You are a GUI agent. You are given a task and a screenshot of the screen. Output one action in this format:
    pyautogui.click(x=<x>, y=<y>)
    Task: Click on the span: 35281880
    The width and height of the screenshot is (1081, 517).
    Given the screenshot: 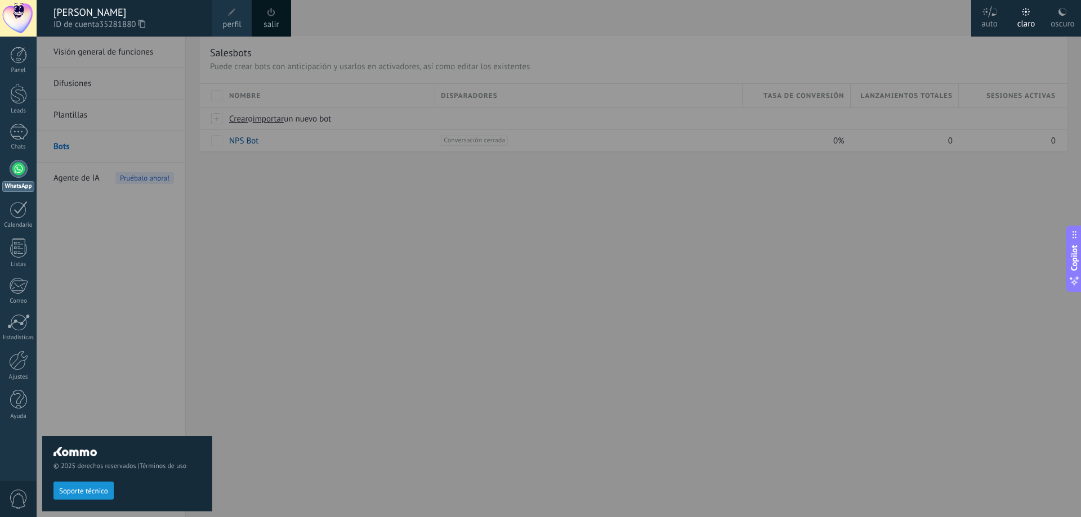 What is the action you would take?
    pyautogui.click(x=122, y=25)
    